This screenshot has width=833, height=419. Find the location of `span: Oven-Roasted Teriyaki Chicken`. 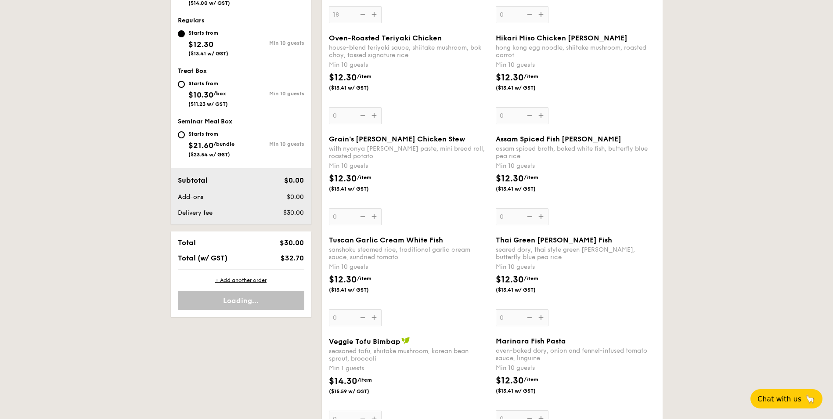

span: Oven-Roasted Teriyaki Chicken is located at coordinates (385, 38).